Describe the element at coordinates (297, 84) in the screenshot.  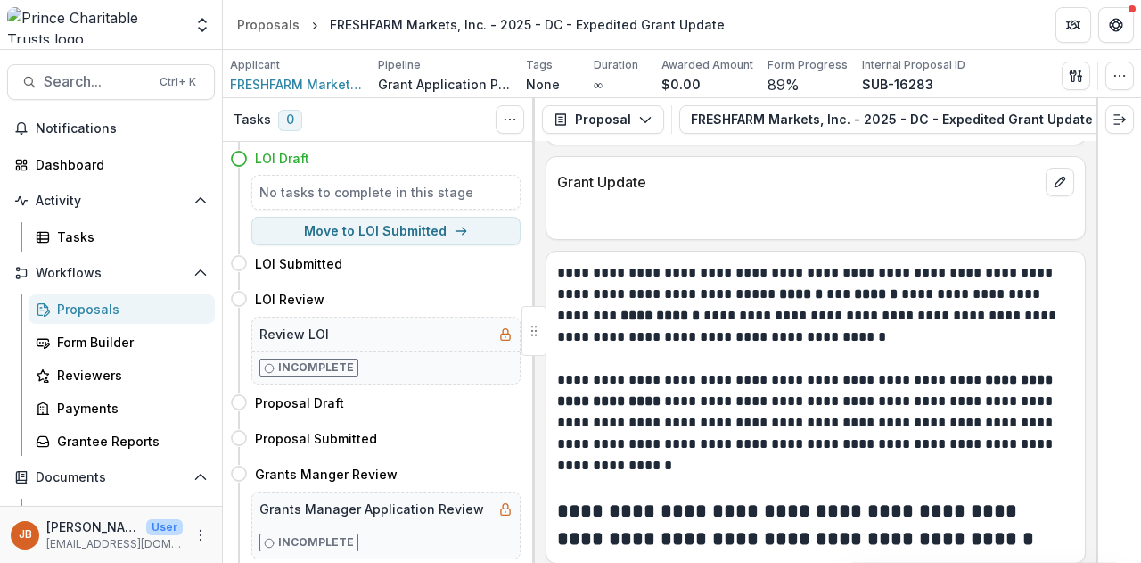
I see `a: FRESHFARM Markets, Inc.` at that location.